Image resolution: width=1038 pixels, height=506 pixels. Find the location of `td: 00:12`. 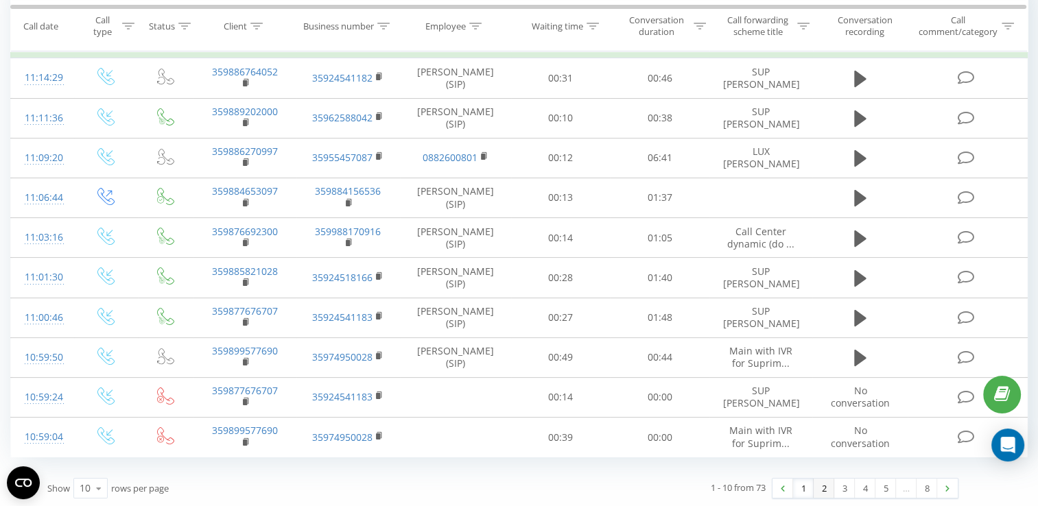

td: 00:12 is located at coordinates (560, 158).